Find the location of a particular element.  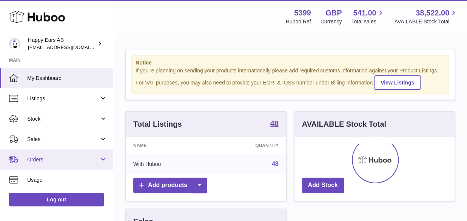

span: Sales is located at coordinates (63, 139).